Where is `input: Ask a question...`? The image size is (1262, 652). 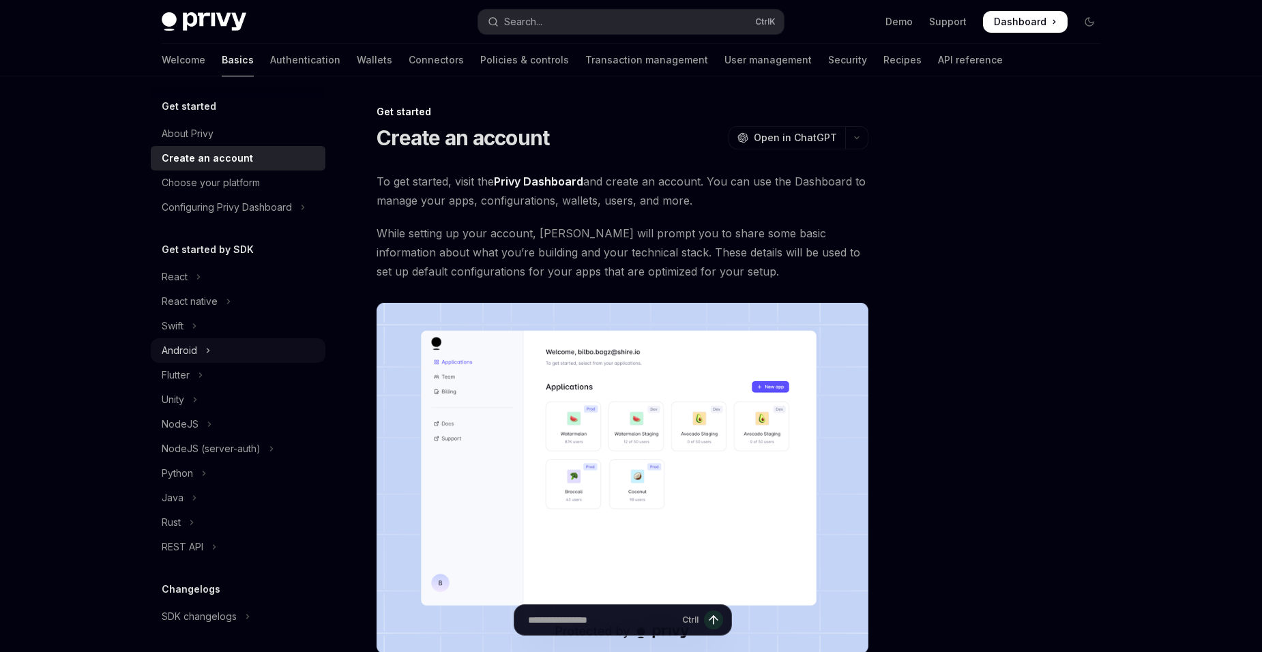 input: Ask a question... is located at coordinates (602, 620).